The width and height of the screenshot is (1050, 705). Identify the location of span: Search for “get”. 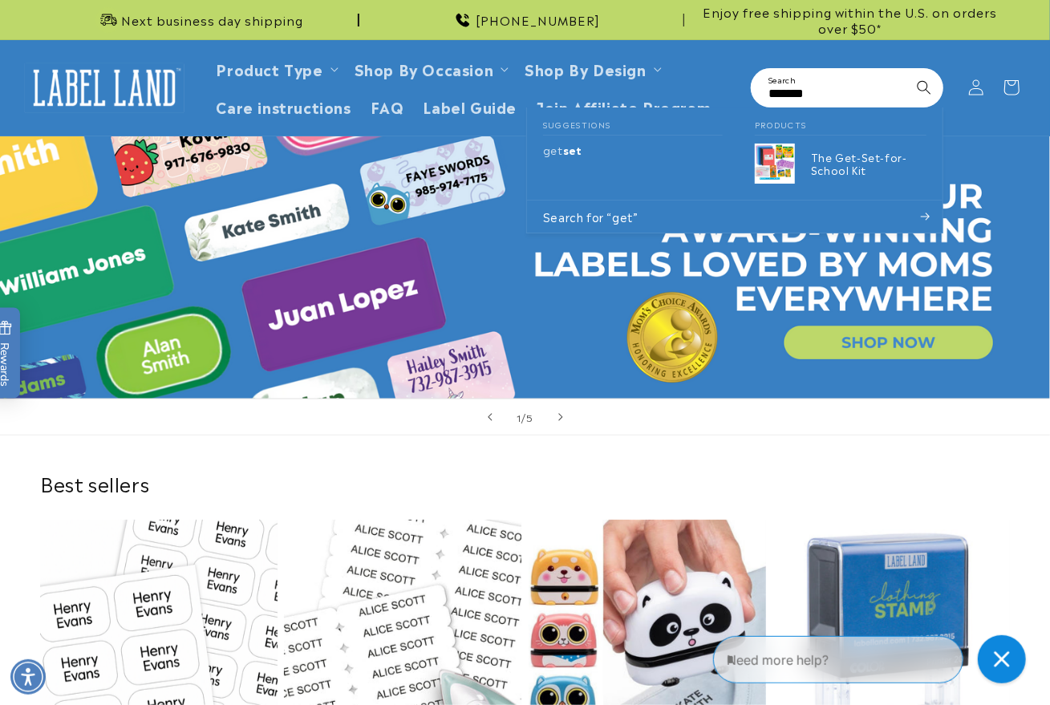
(590, 217).